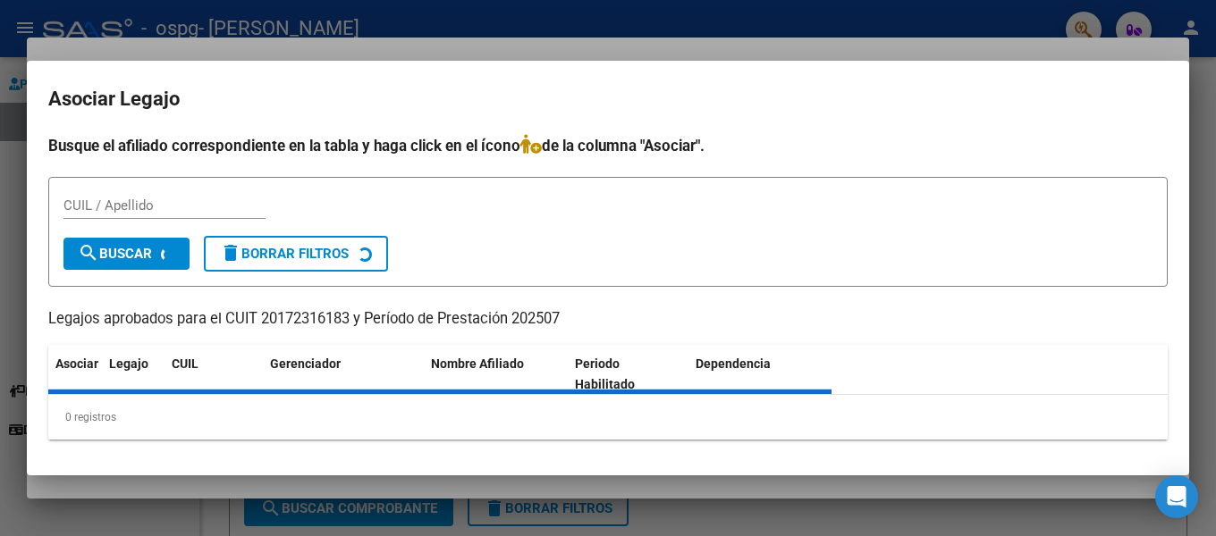  What do you see at coordinates (733, 364) in the screenshot?
I see `span: Dependencia` at bounding box center [733, 364].